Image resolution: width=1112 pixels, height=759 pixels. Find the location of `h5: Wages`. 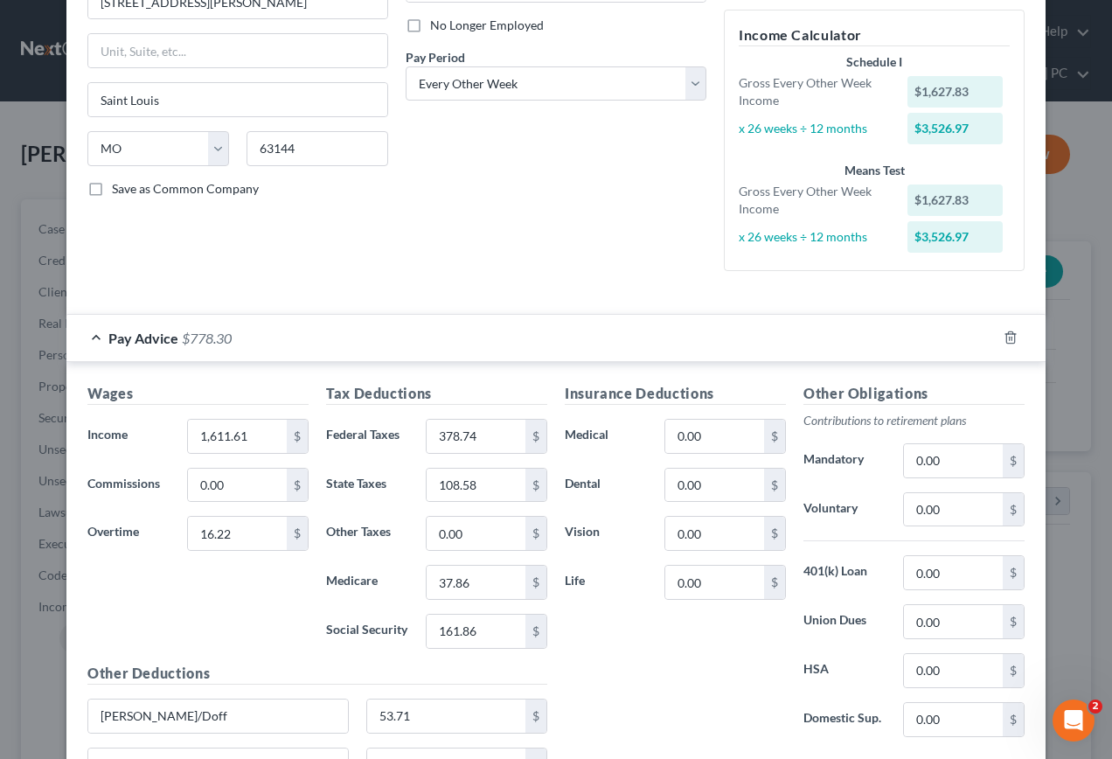

h5: Wages is located at coordinates (198, 393).